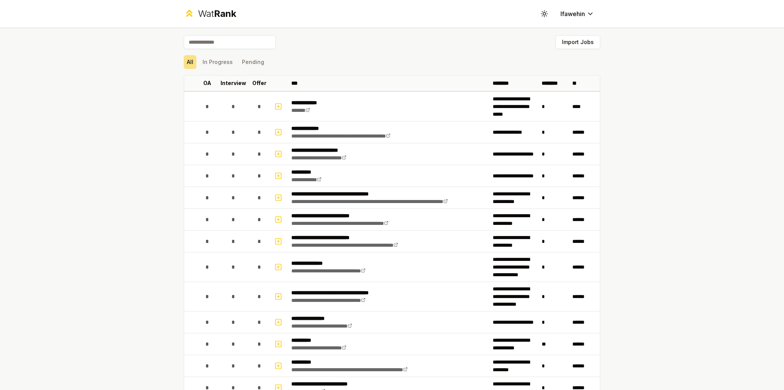 This screenshot has height=390, width=784. What do you see at coordinates (218, 62) in the screenshot?
I see `button: In Progress` at bounding box center [218, 62].